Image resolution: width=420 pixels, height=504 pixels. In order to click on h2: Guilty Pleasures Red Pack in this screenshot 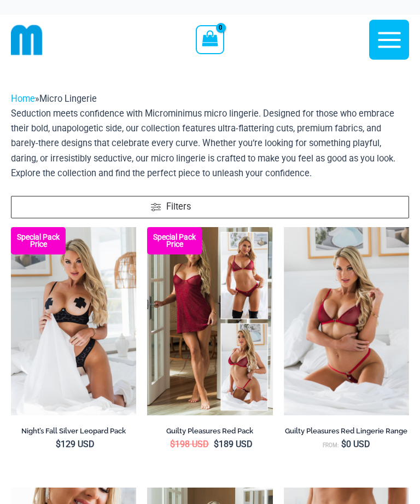, I will do `click(209, 430)`.